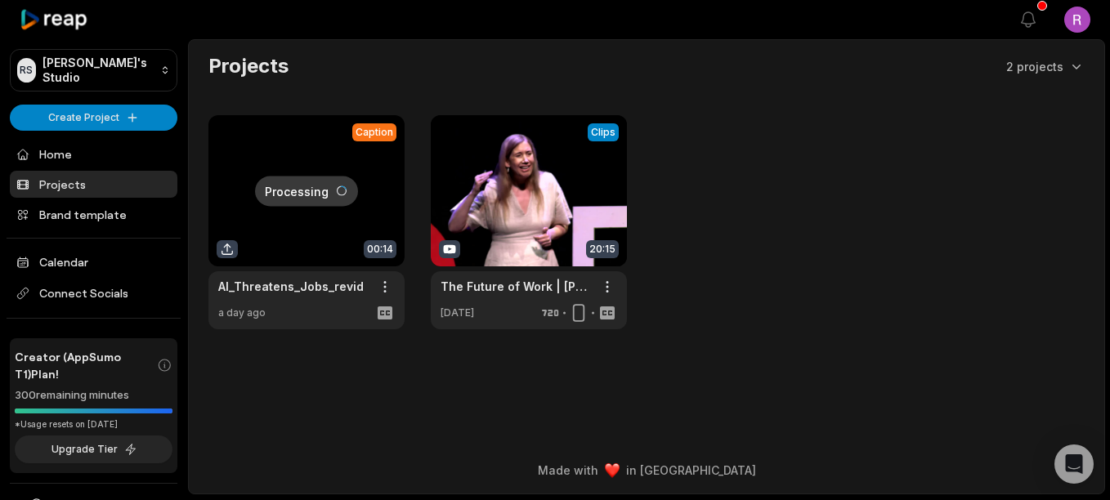  I want to click on a: Calendar, so click(93, 262).